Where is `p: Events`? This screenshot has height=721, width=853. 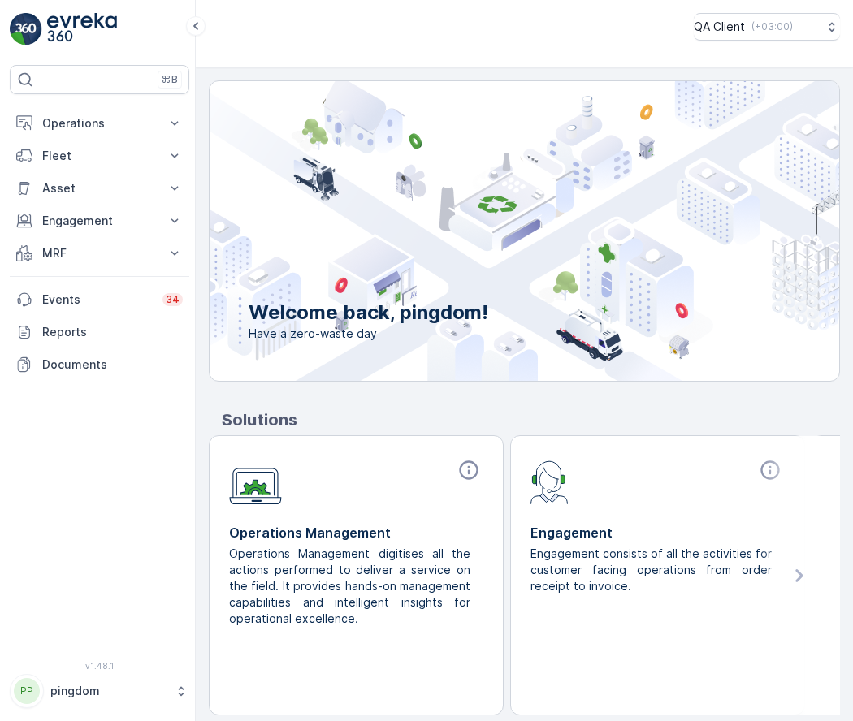
p: Events is located at coordinates (97, 300).